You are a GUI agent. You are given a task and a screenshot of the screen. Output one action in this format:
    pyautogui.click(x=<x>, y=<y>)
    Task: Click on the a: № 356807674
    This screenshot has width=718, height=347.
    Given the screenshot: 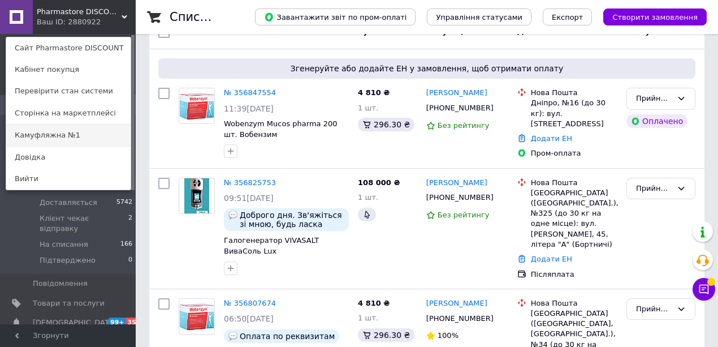 What is the action you would take?
    pyautogui.click(x=250, y=303)
    